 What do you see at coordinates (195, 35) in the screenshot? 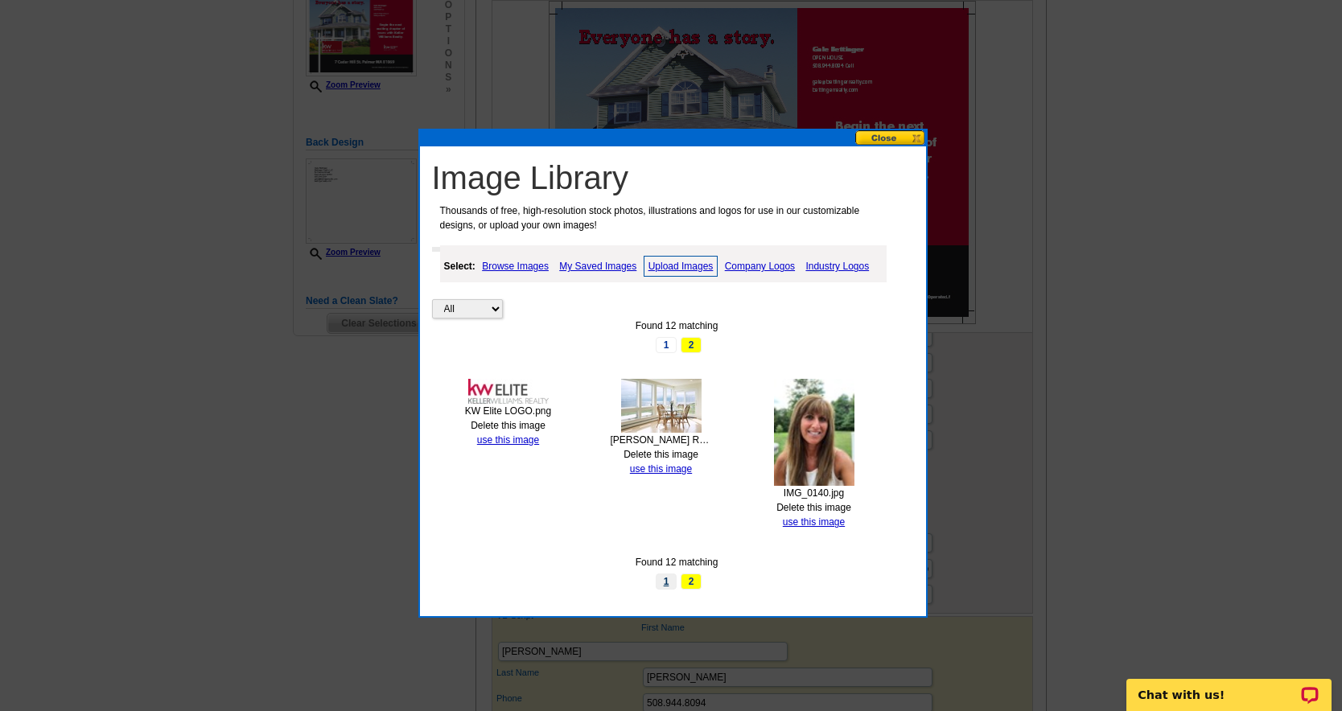
I see `button: Open LiveChat chat widget` at bounding box center [195, 35].